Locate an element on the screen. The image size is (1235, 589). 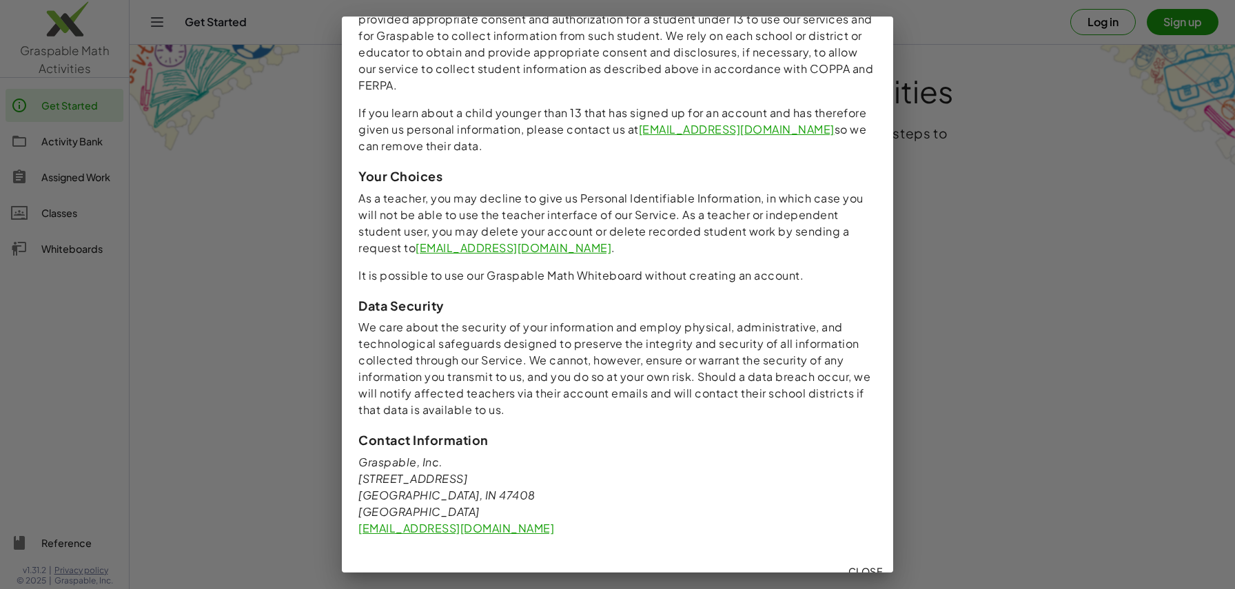
p: It is possible to use our Graspable Math Whiteboard without creating an account. is located at coordinates (618, 276).